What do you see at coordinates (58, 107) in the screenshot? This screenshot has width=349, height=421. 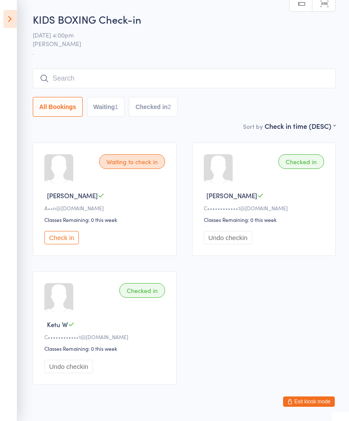 I see `button: All Bookings` at bounding box center [58, 107].